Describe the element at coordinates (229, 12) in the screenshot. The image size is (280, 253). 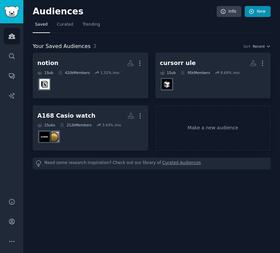
I see `a: Info` at that location.